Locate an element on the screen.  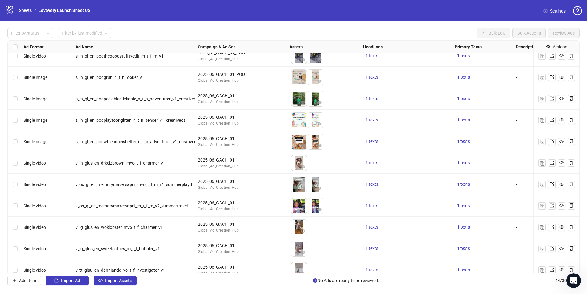
span: No Ads are ready to be reviewed. is located at coordinates (346, 280).